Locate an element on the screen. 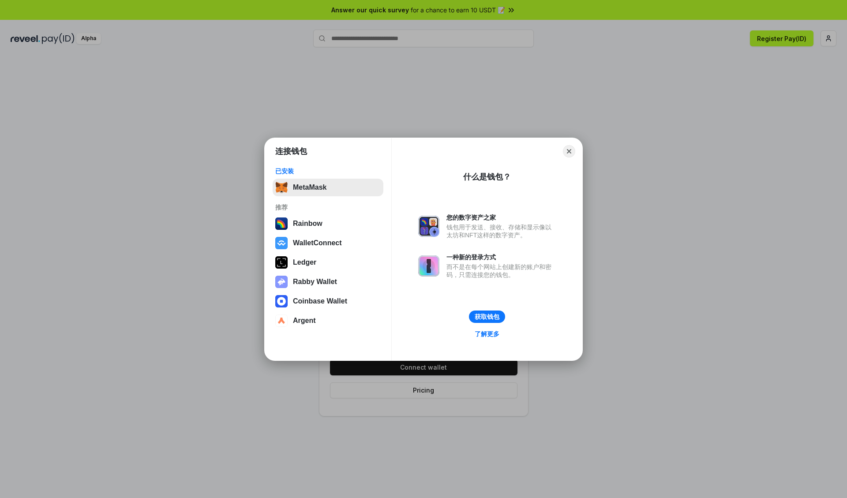 Image resolution: width=847 pixels, height=498 pixels. div: 一种新的登录方式 is located at coordinates (501, 257).